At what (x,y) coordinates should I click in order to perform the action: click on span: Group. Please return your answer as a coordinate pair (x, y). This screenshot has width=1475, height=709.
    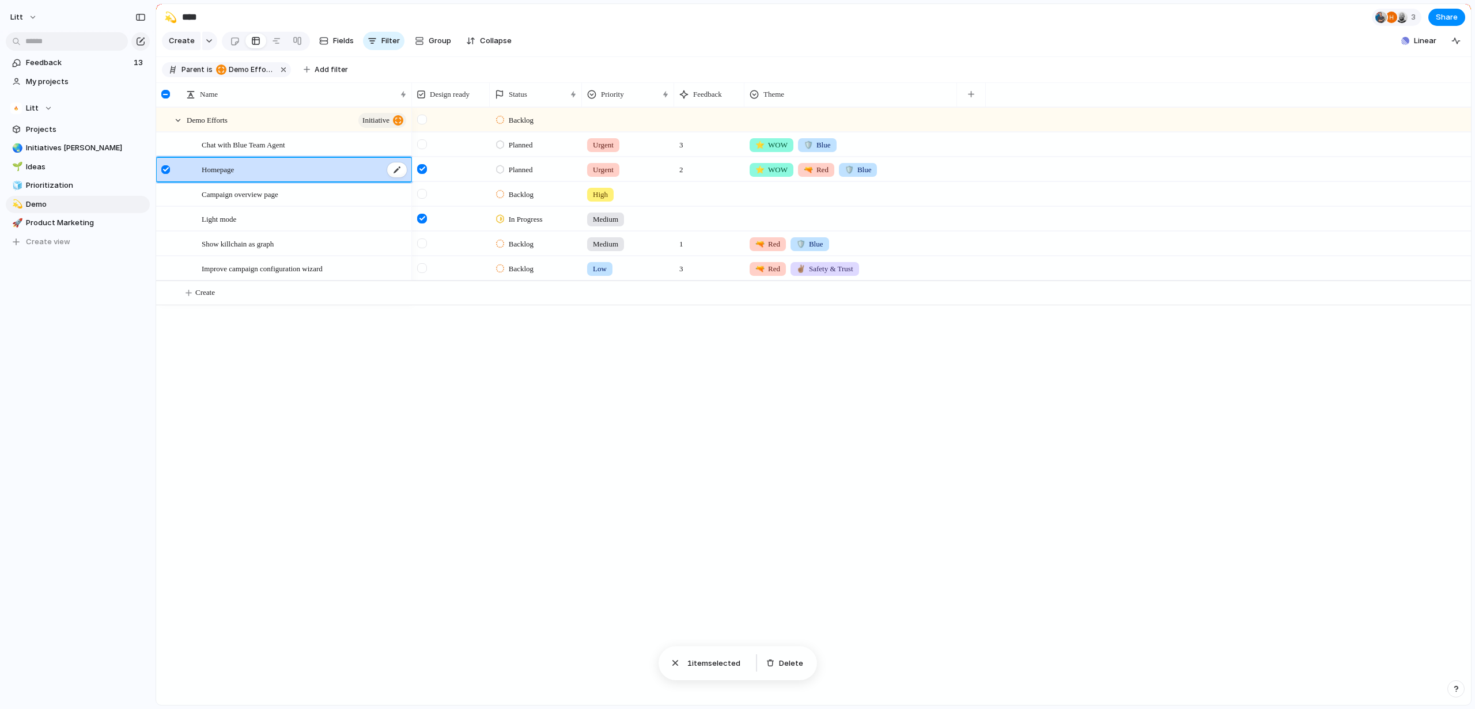
    Looking at the image, I should click on (440, 41).